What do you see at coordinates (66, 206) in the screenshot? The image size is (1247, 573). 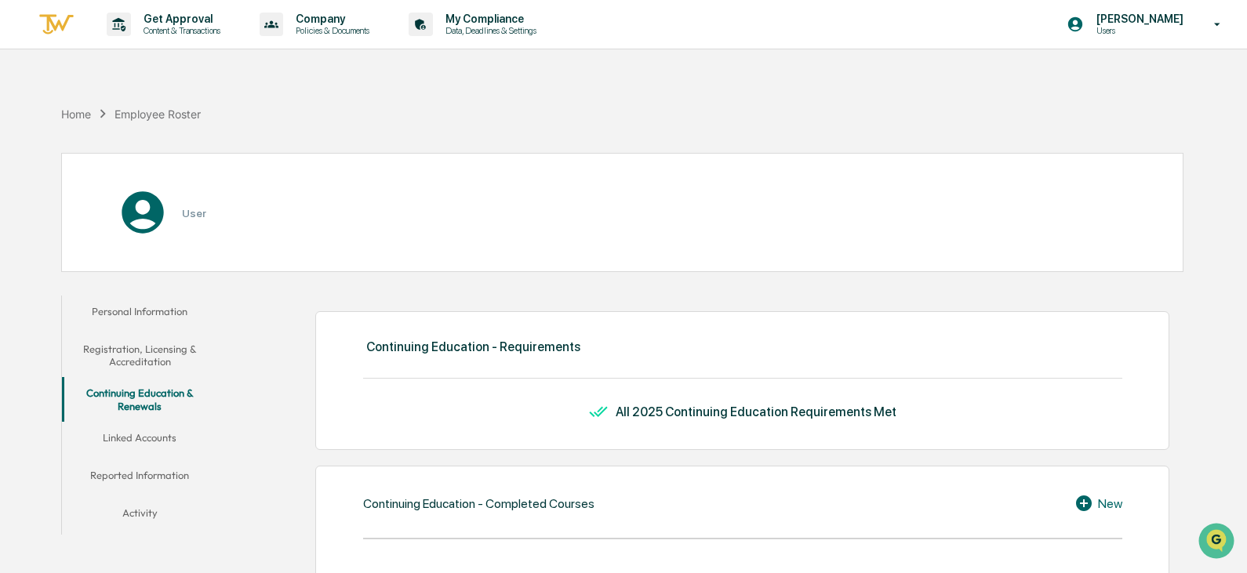 I see `span: Preclearance` at bounding box center [66, 206].